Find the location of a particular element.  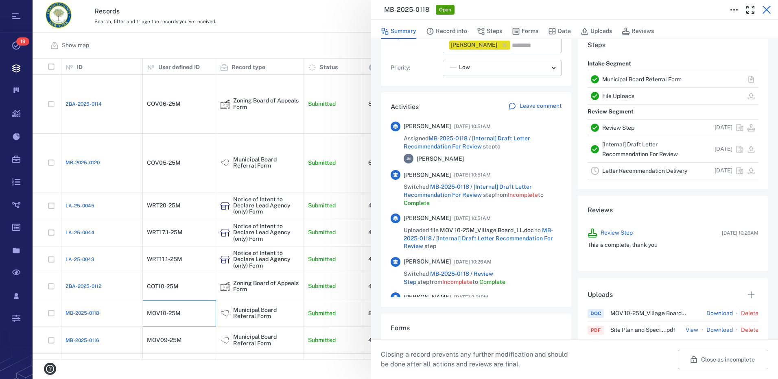

button: Steps is located at coordinates (489, 31).